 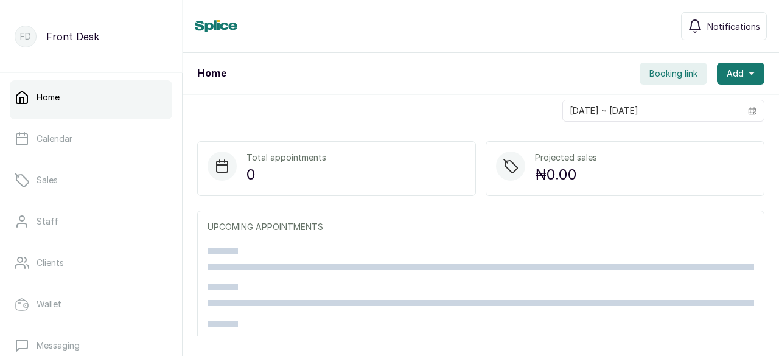 What do you see at coordinates (47, 180) in the screenshot?
I see `p: Sales` at bounding box center [47, 180].